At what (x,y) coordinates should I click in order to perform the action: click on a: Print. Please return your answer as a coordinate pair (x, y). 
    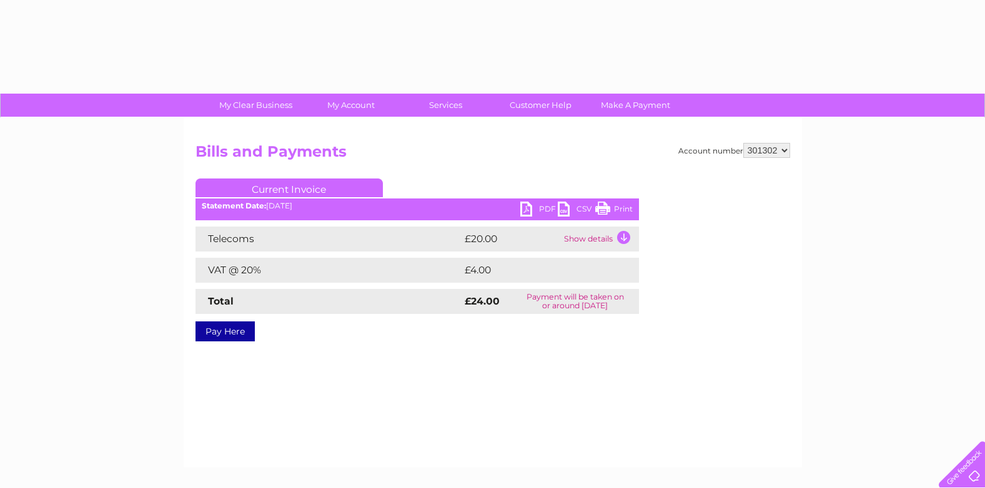
    Looking at the image, I should click on (614, 210).